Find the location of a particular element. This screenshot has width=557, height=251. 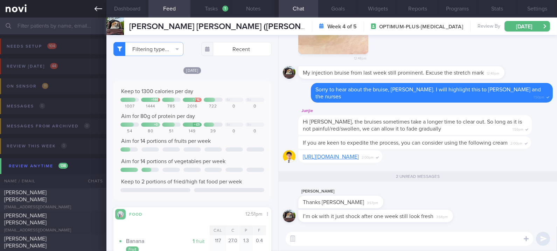

button: Filtering type... is located at coordinates (149, 49).